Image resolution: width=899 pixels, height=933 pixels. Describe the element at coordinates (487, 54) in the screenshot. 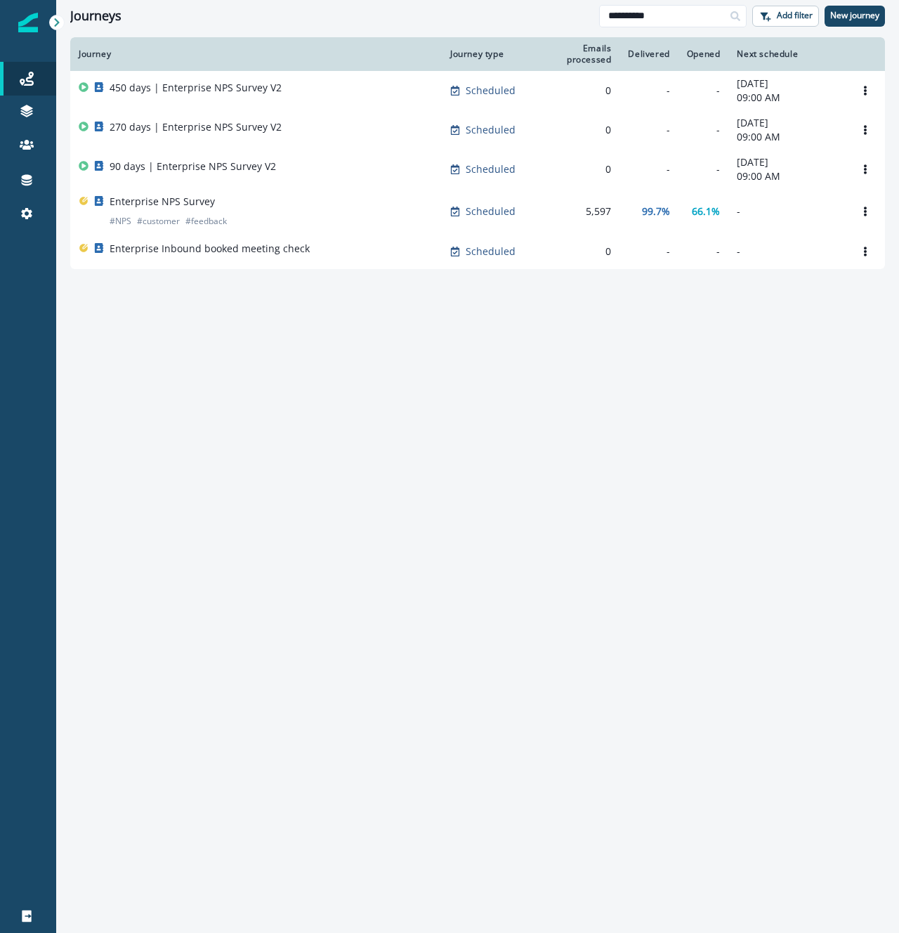

I see `div: Journey type` at that location.